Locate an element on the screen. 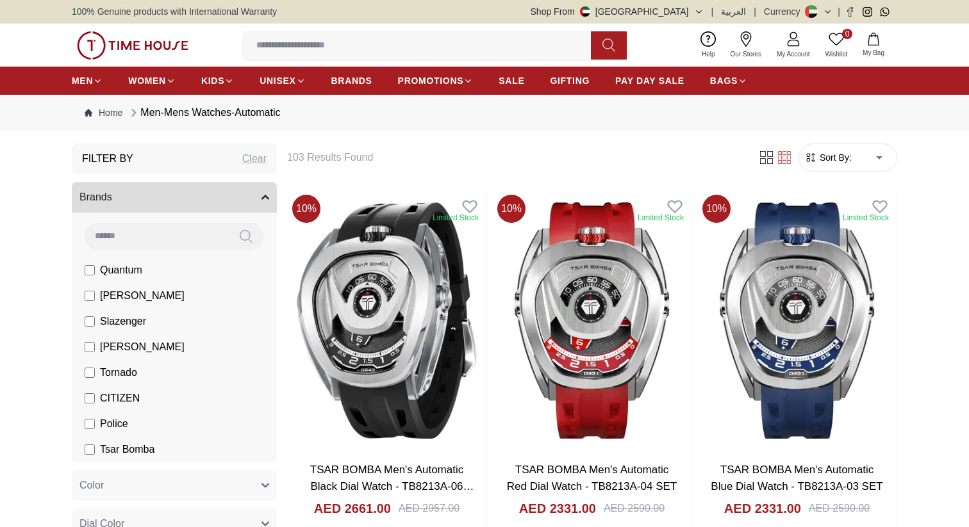 Image resolution: width=969 pixels, height=527 pixels. span: Brands is located at coordinates (95, 197).